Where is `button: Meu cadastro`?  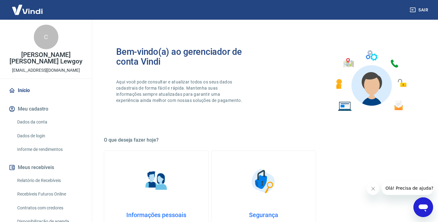 button: Meu cadastro is located at coordinates (46, 109).